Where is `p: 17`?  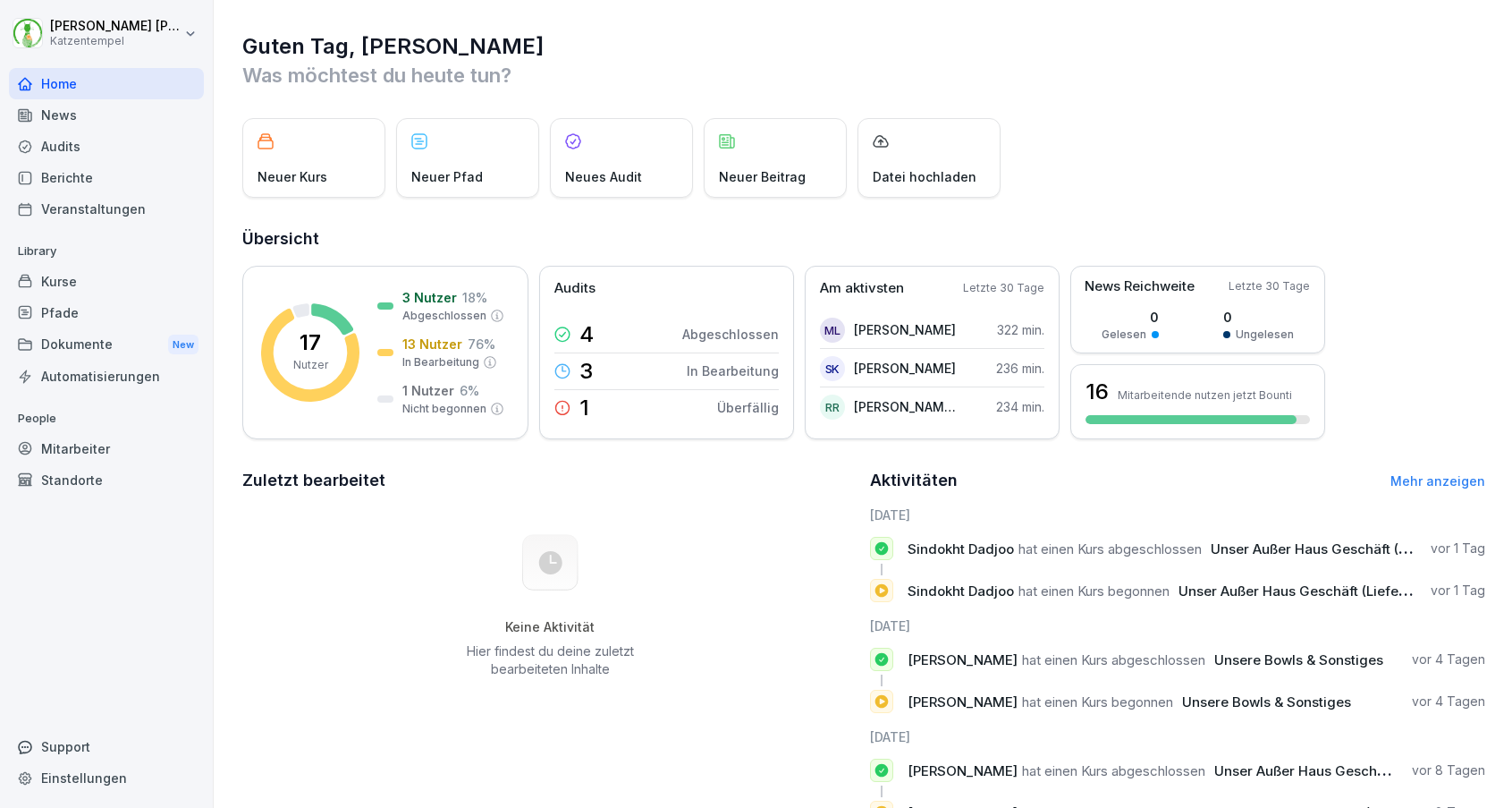
p: 17 is located at coordinates (310, 343).